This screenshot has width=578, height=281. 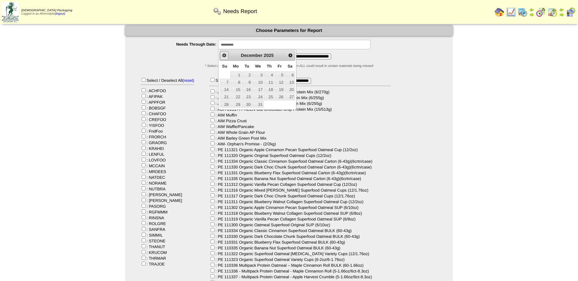 What do you see at coordinates (188, 80) in the screenshot?
I see `a: (reset)` at bounding box center [188, 80].